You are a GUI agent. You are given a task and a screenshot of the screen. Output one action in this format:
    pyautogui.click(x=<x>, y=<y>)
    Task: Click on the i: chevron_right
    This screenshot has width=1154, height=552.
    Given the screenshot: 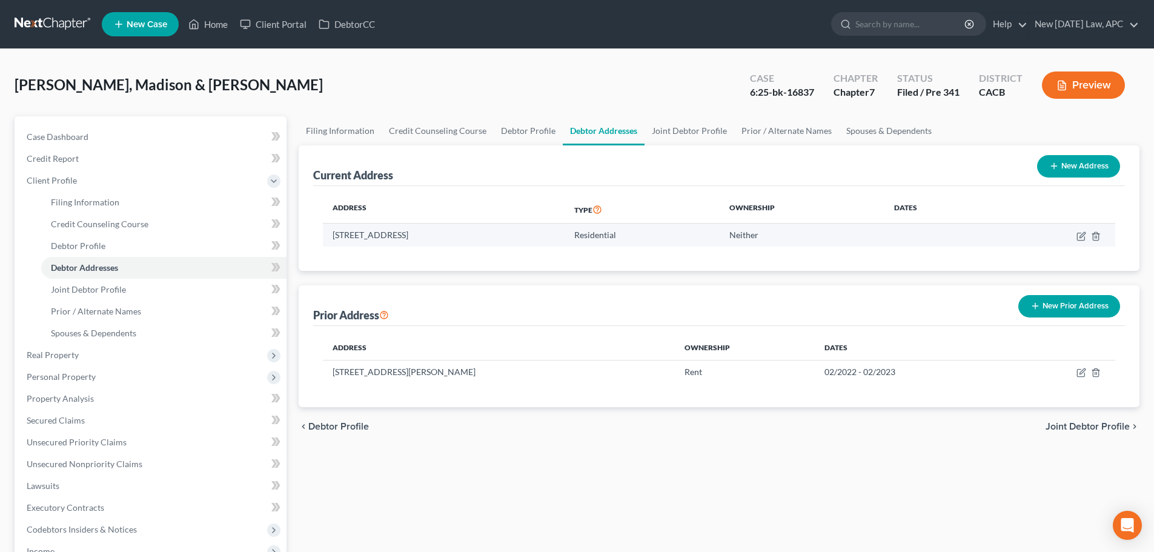 What is the action you would take?
    pyautogui.click(x=1134, y=426)
    